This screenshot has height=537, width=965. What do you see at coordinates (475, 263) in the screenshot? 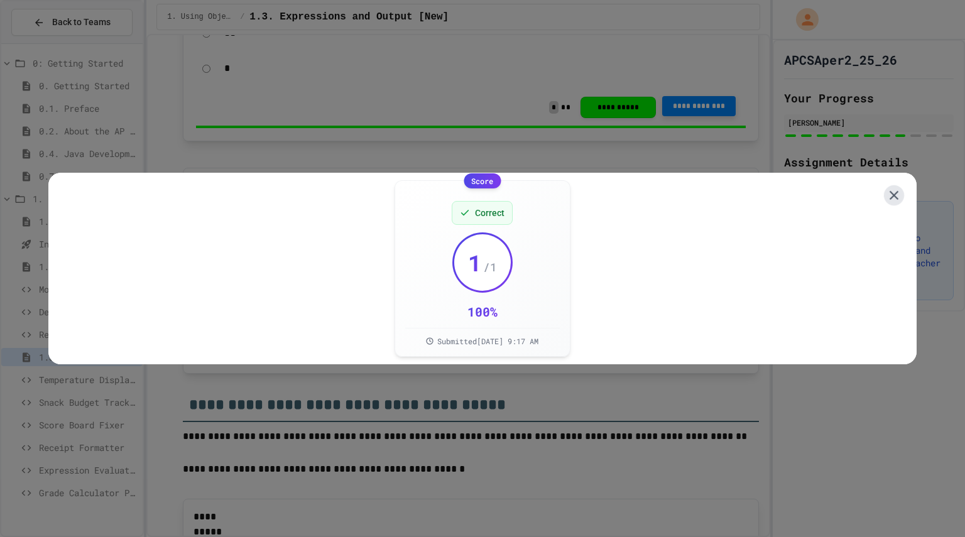
I see `span: 1` at bounding box center [475, 263].